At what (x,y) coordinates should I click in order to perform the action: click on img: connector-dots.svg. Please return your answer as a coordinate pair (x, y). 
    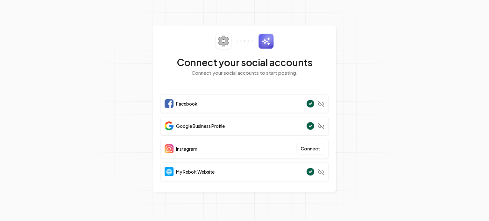
    Looking at the image, I should click on (245, 41).